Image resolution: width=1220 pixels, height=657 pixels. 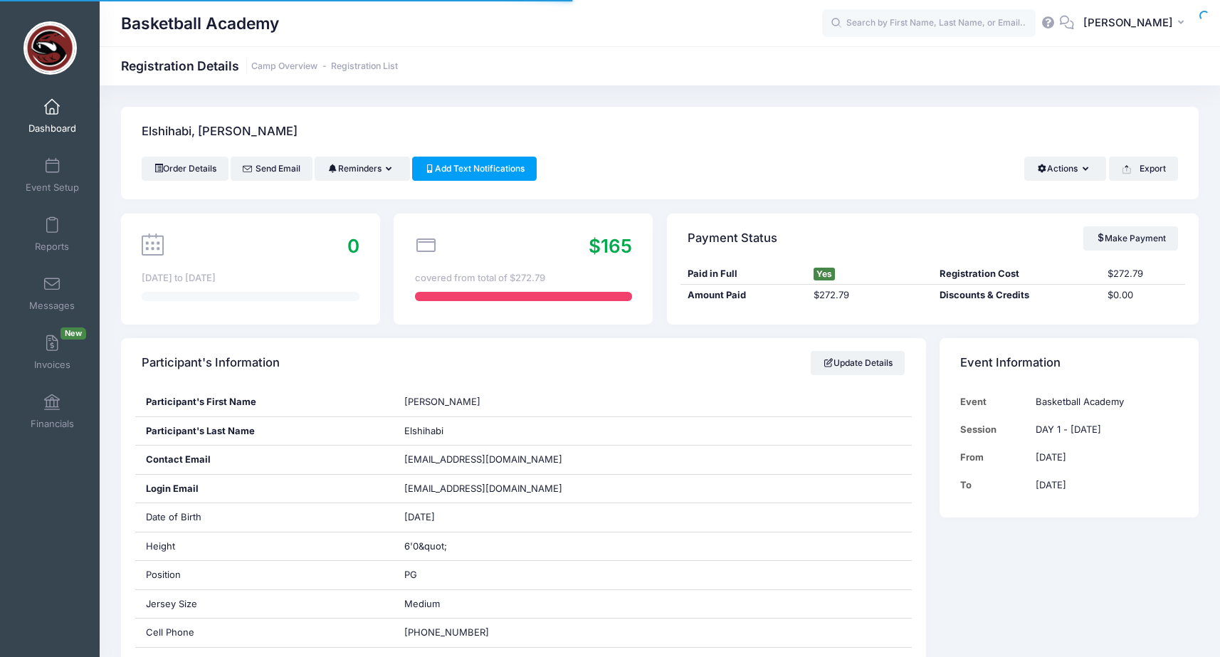 What do you see at coordinates (994, 485) in the screenshot?
I see `td: To` at bounding box center [994, 485].